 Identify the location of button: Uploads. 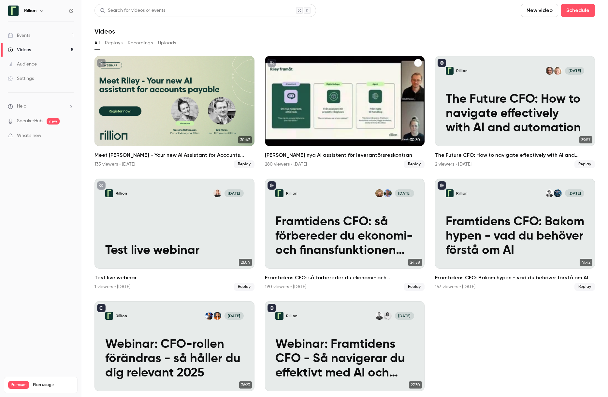
(167, 43).